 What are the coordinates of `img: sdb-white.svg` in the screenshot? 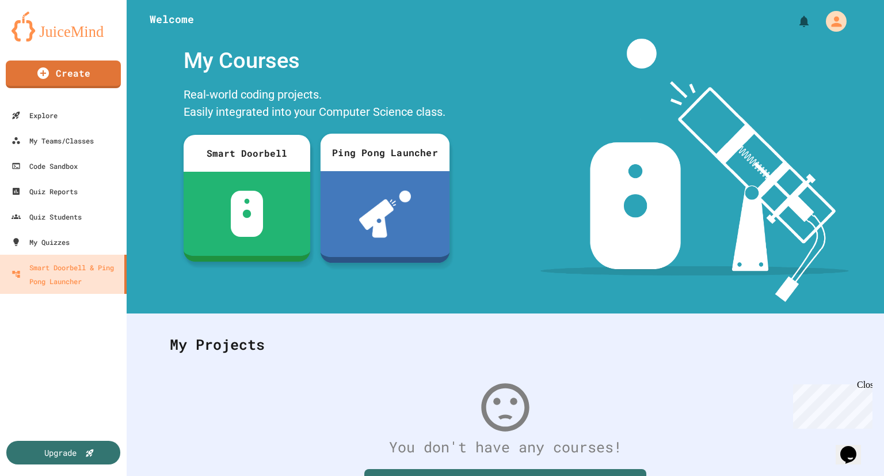 It's located at (247, 214).